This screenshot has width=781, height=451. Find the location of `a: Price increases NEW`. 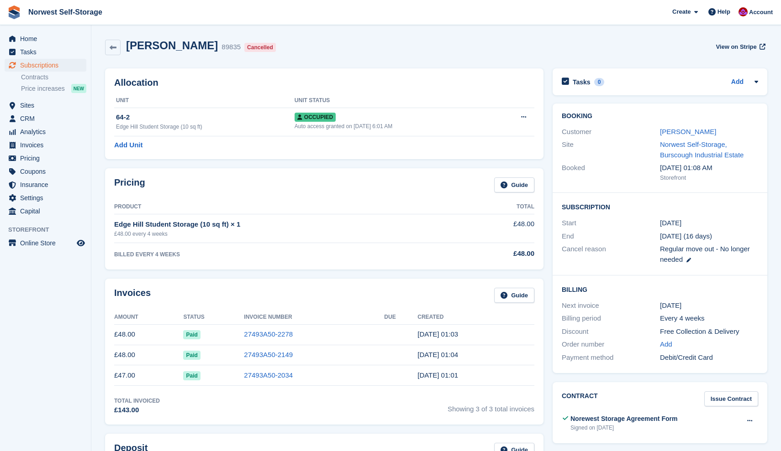

a: Price increases NEW is located at coordinates (53, 89).